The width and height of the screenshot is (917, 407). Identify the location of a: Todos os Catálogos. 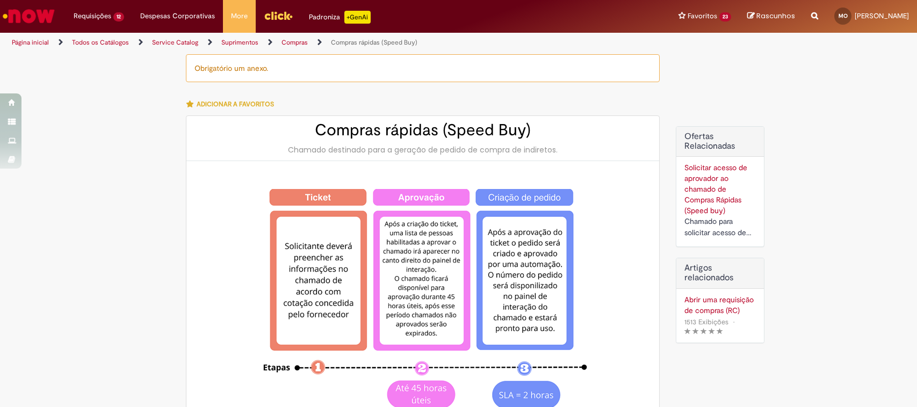
(100, 42).